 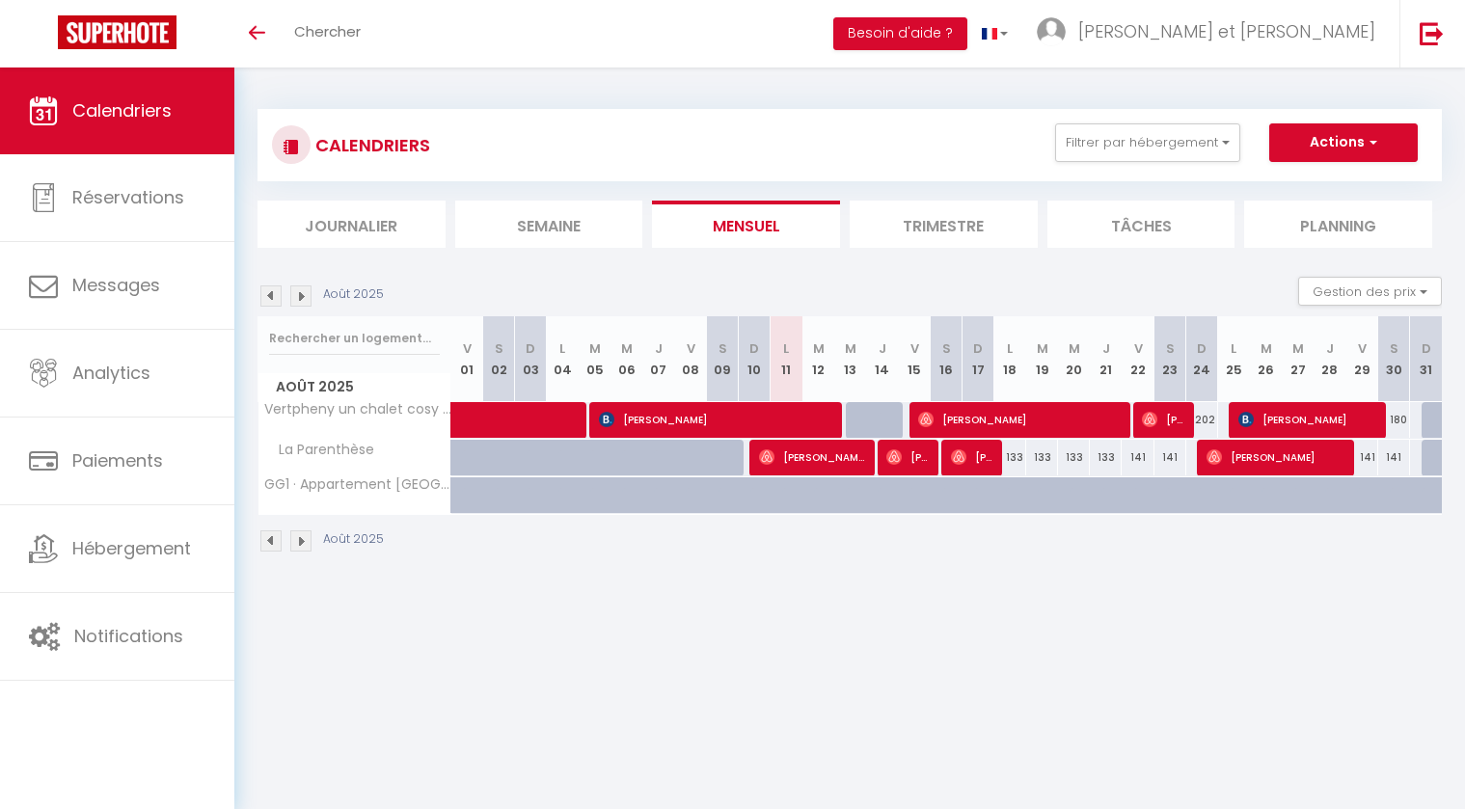 I want to click on th: 22, so click(x=1137, y=359).